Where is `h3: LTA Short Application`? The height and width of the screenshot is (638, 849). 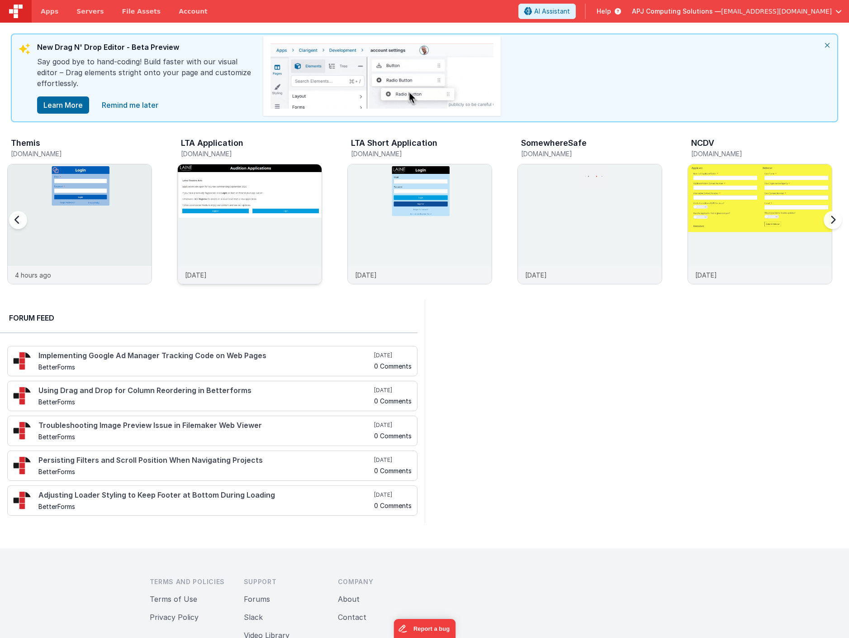 h3: LTA Short Application is located at coordinates (394, 143).